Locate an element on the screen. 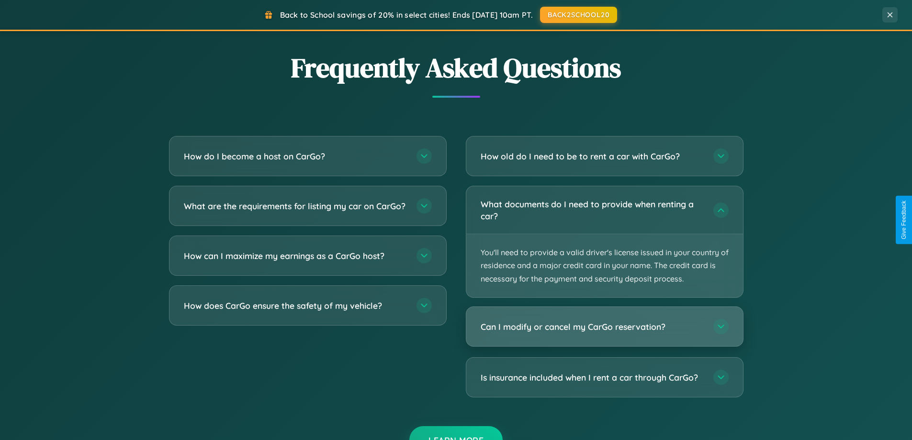 The height and width of the screenshot is (440, 912). h2: Frequently Asked Questions is located at coordinates (456, 67).